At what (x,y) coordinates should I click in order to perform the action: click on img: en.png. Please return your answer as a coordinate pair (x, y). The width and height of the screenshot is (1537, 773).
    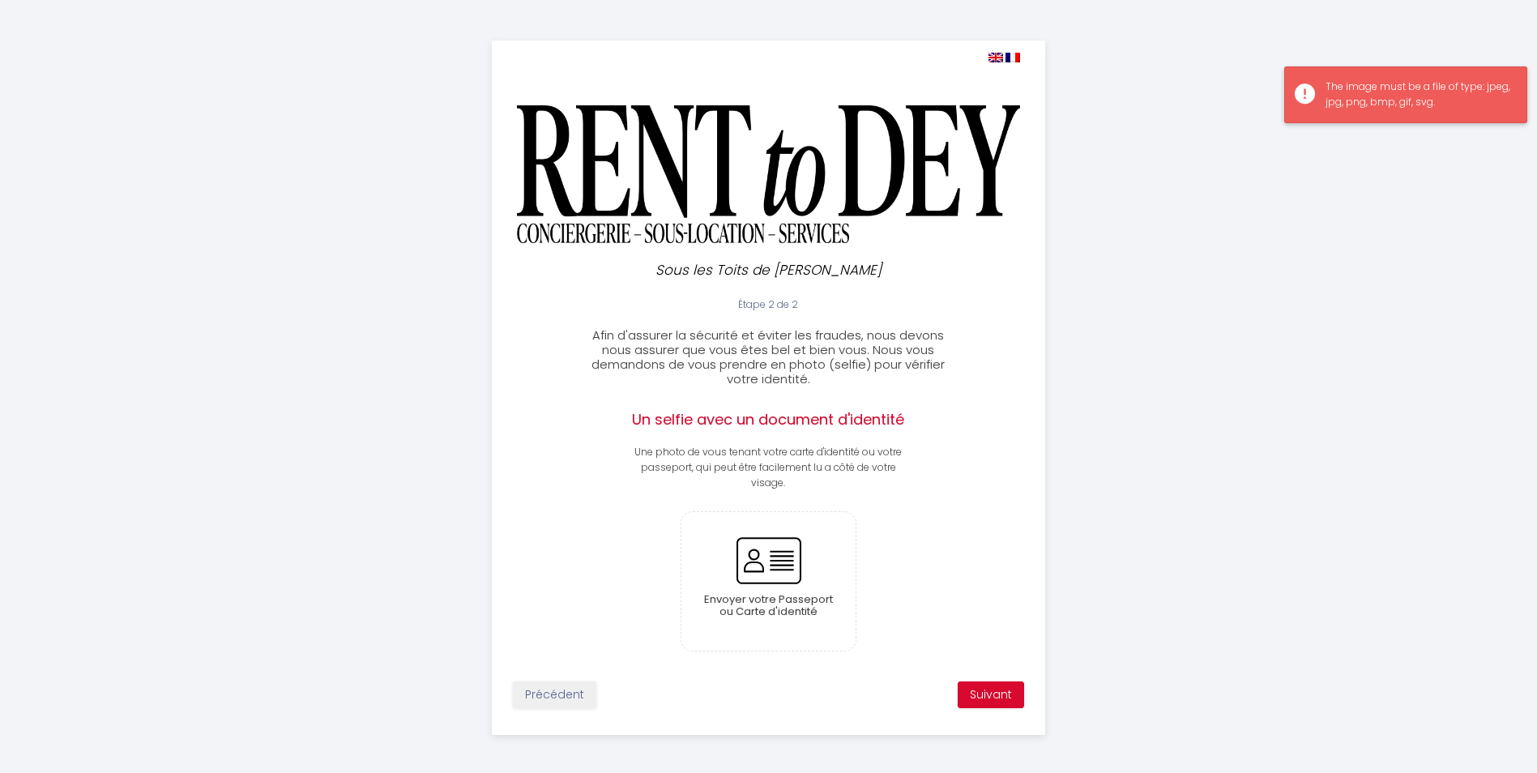
    Looking at the image, I should click on (996, 58).